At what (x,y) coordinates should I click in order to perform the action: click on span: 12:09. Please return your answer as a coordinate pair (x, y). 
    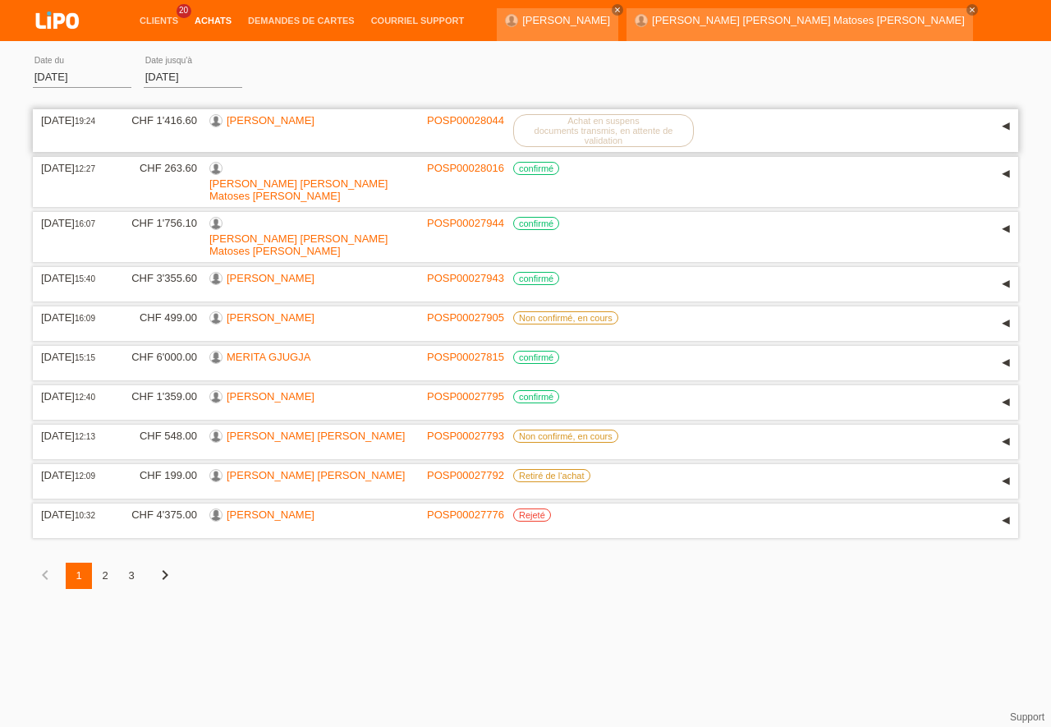
    Looking at the image, I should click on (85, 475).